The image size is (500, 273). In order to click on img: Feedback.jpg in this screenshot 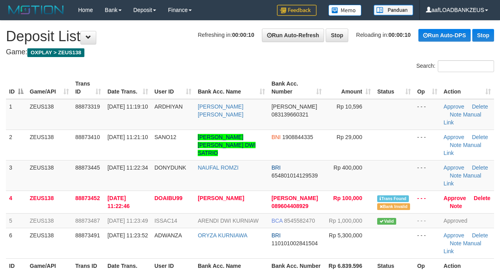, I will do `click(296, 10)`.